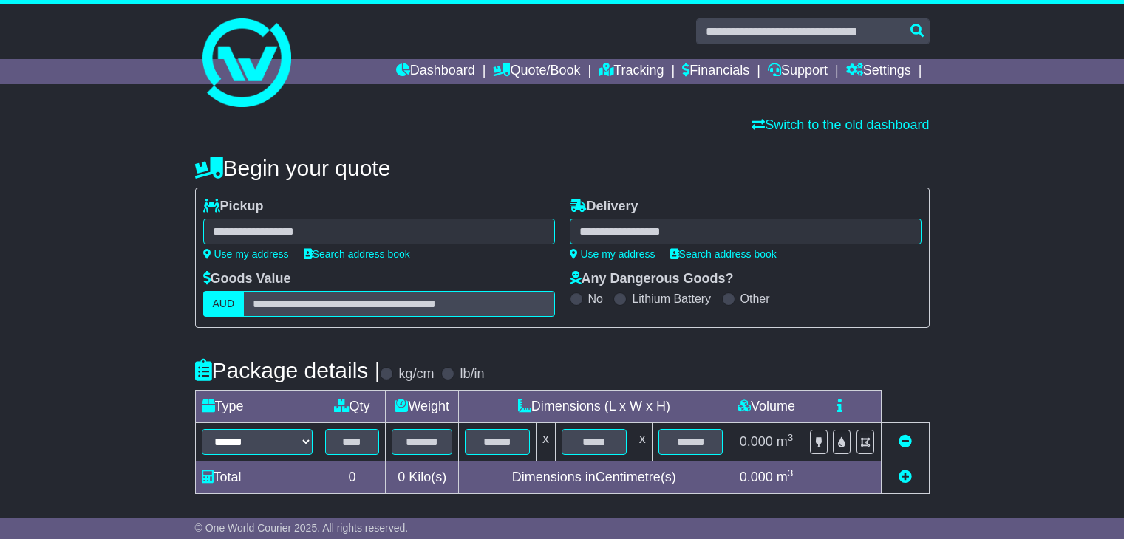 This screenshot has height=539, width=1124. What do you see at coordinates (256, 478) in the screenshot?
I see `td: Total` at bounding box center [256, 478].